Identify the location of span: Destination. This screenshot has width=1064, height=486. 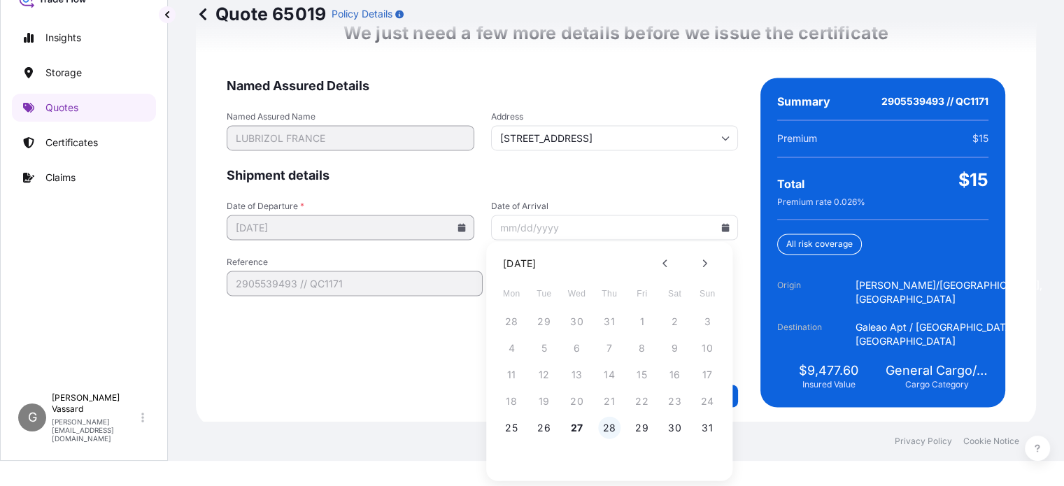
(816, 334).